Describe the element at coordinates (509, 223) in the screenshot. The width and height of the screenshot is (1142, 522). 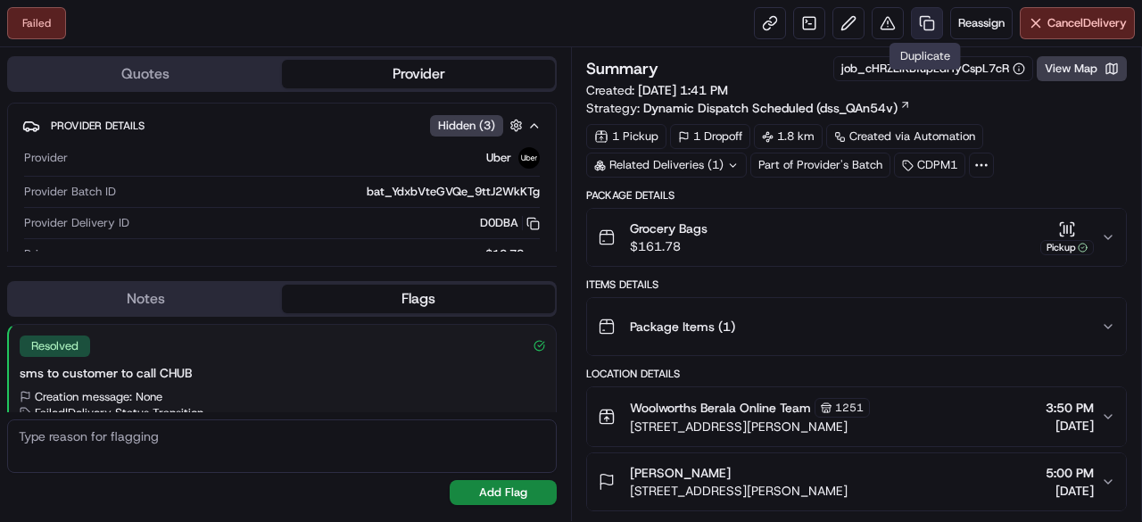
I see `button: D0DBA` at that location.